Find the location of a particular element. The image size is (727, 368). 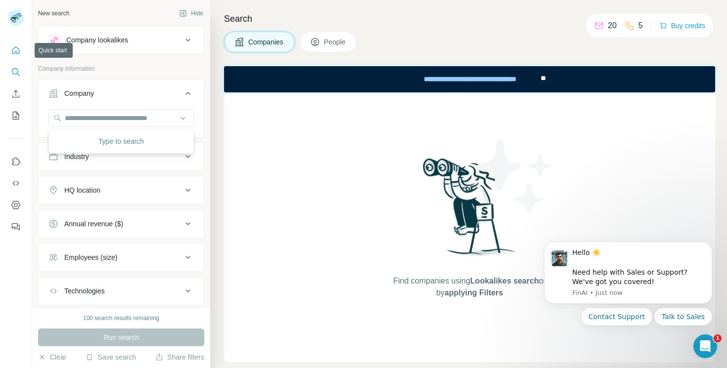

button: Buy credits is located at coordinates (682, 26).